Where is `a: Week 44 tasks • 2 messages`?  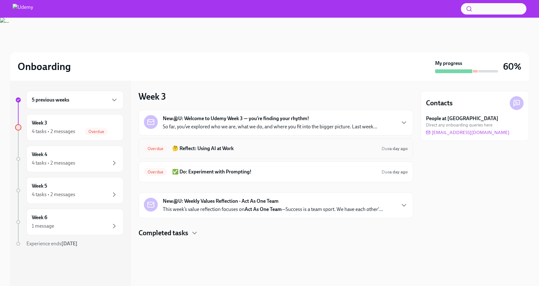
a: Week 44 tasks • 2 messages is located at coordinates (69, 159).